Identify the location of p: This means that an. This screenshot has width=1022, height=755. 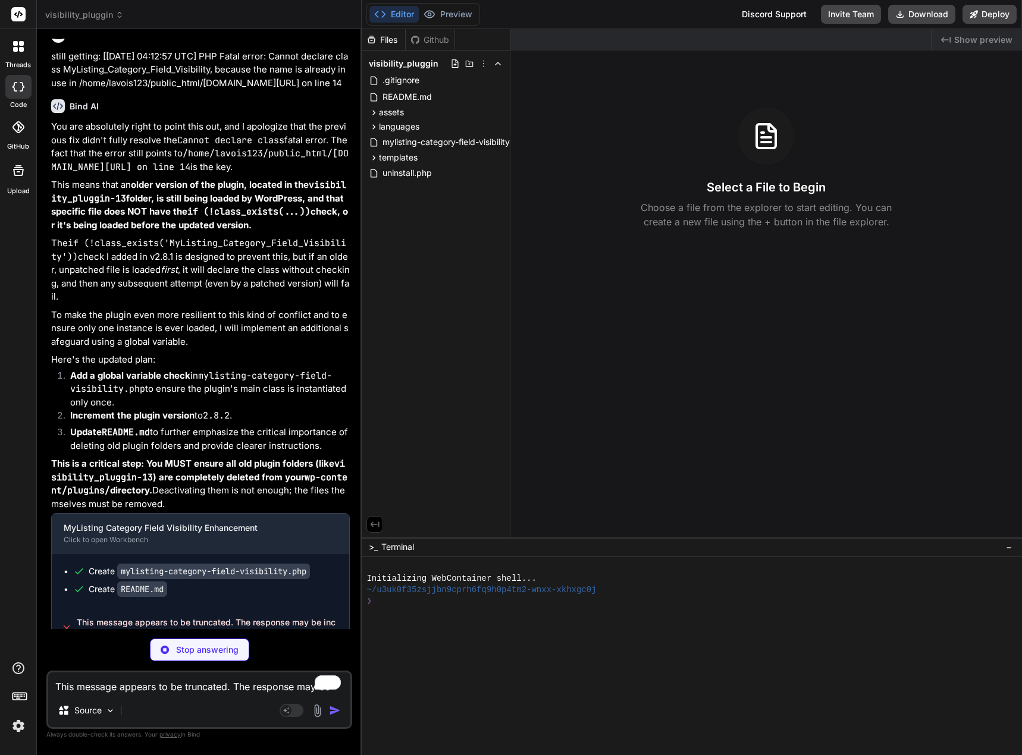
(200, 205).